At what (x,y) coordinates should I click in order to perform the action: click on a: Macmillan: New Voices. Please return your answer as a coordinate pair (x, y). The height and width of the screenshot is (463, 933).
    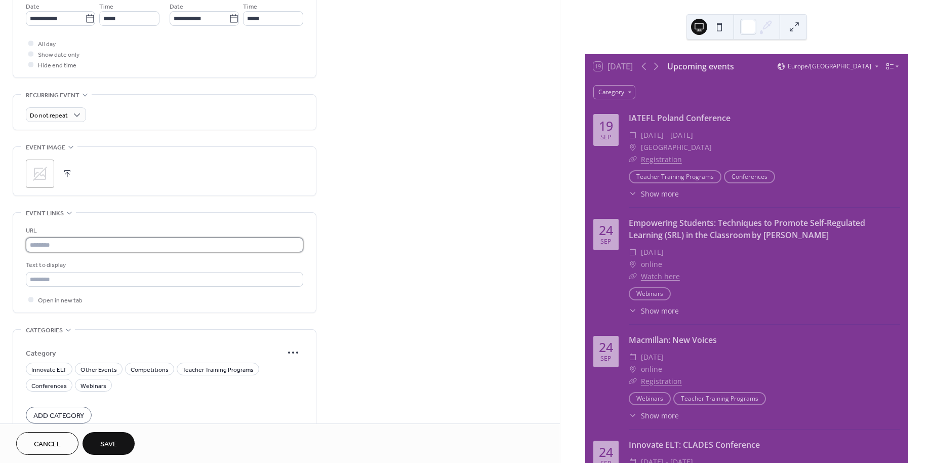
    Looking at the image, I should click on (673, 340).